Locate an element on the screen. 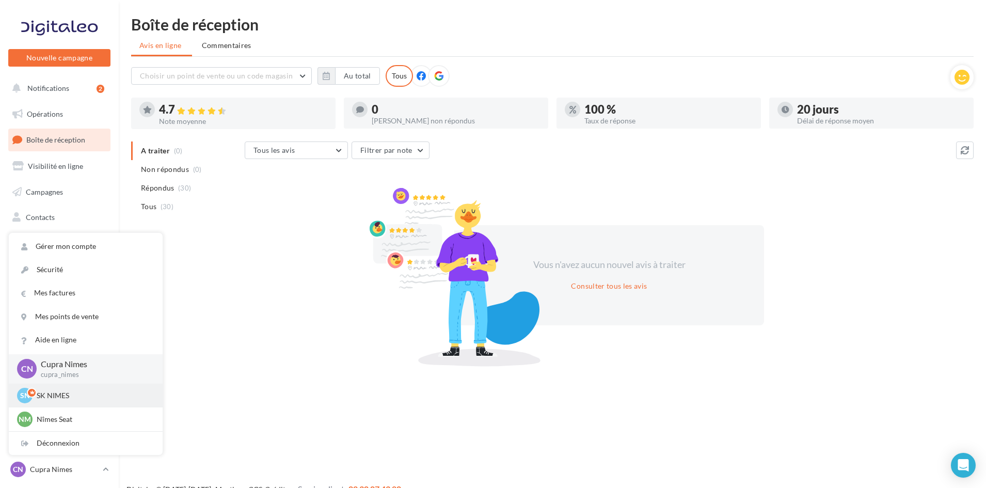  a: Campagnes is located at coordinates (59, 192).